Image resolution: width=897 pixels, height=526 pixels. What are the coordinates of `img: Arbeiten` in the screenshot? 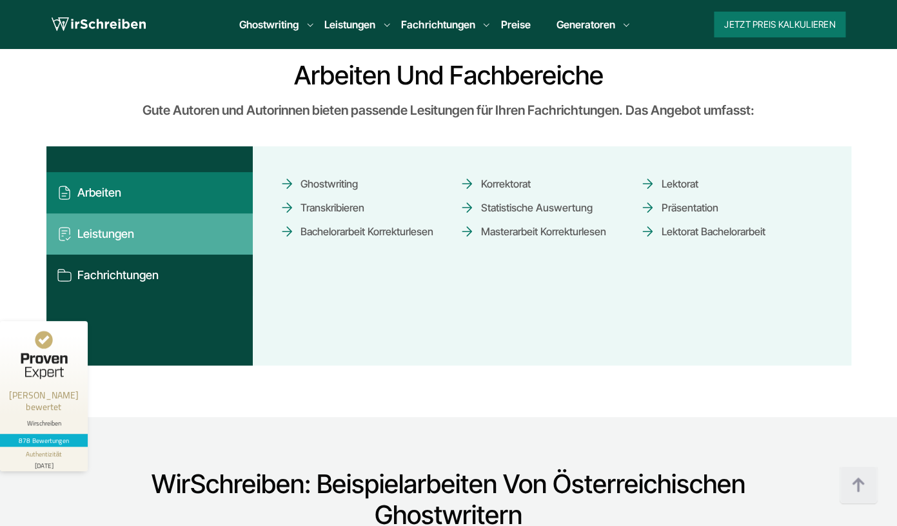 It's located at (64, 193).